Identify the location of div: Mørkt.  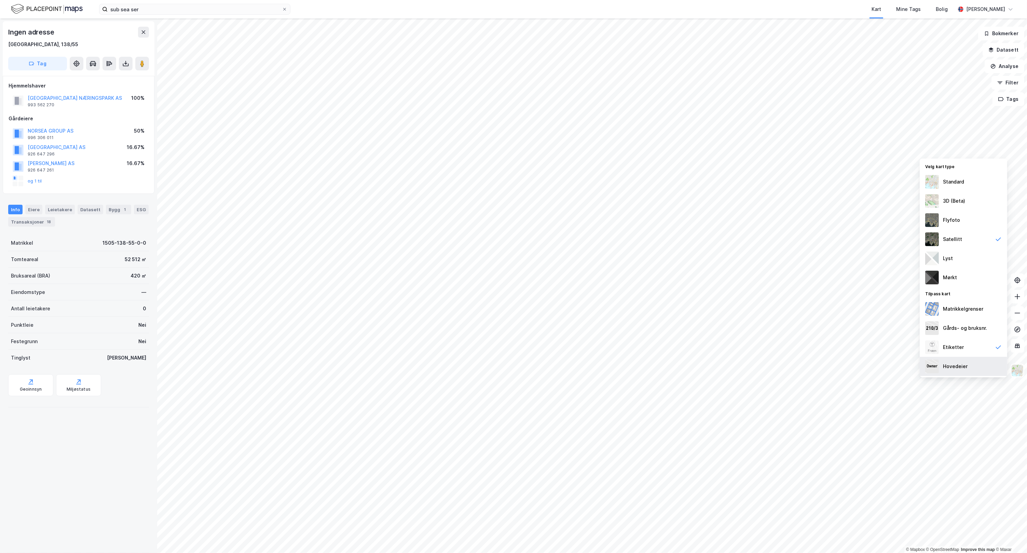
(950, 277).